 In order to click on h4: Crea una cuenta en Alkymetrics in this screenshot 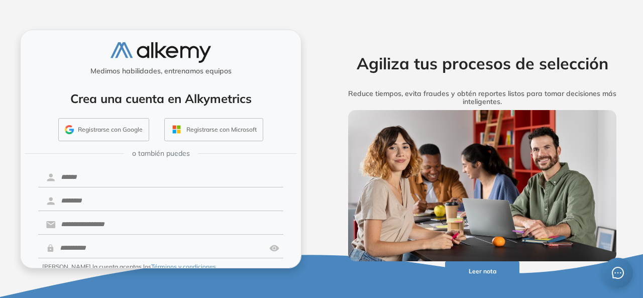, I will do `click(161, 98)`.